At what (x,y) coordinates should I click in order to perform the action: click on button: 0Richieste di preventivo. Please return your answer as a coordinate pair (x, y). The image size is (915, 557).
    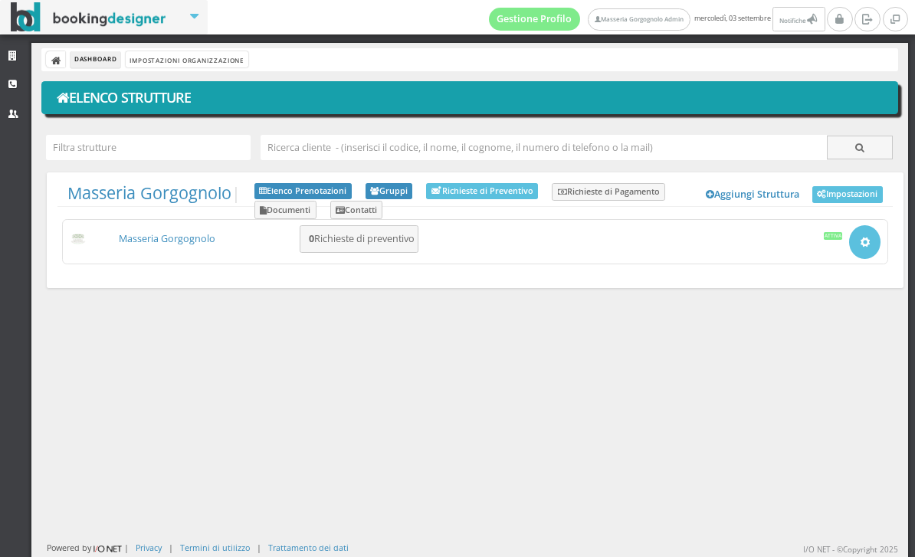
    Looking at the image, I should click on (359, 239).